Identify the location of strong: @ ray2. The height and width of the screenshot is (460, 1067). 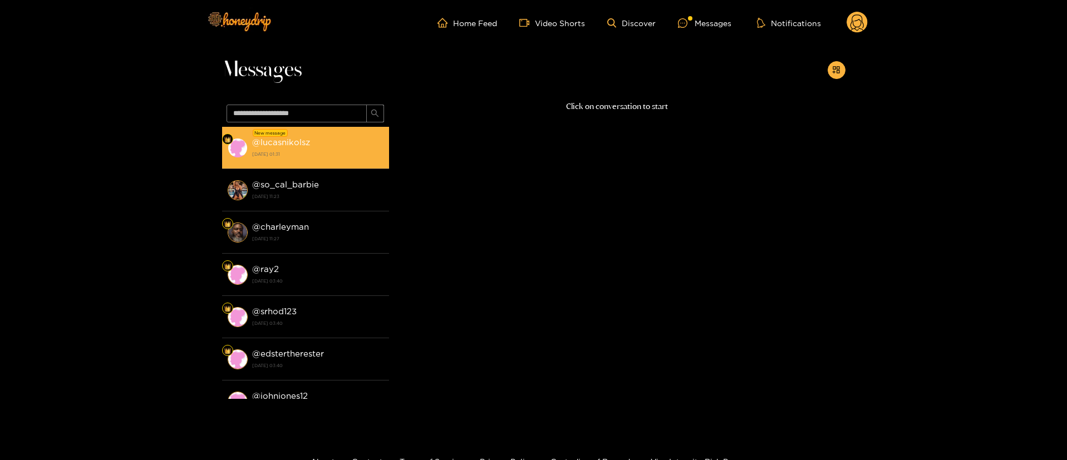
(265, 269).